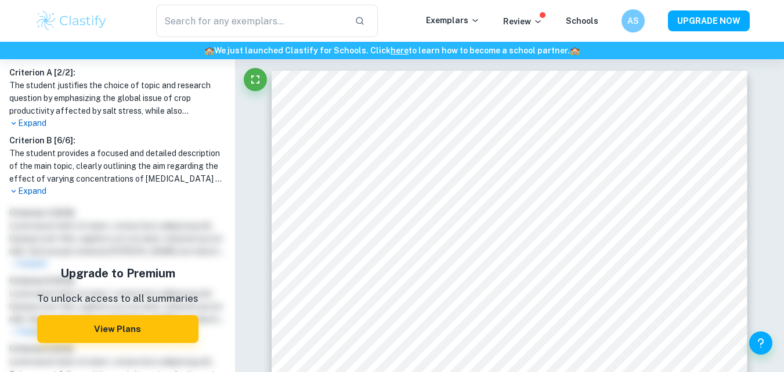 This screenshot has height=372, width=784. Describe the element at coordinates (633, 21) in the screenshot. I see `button: AS` at that location.